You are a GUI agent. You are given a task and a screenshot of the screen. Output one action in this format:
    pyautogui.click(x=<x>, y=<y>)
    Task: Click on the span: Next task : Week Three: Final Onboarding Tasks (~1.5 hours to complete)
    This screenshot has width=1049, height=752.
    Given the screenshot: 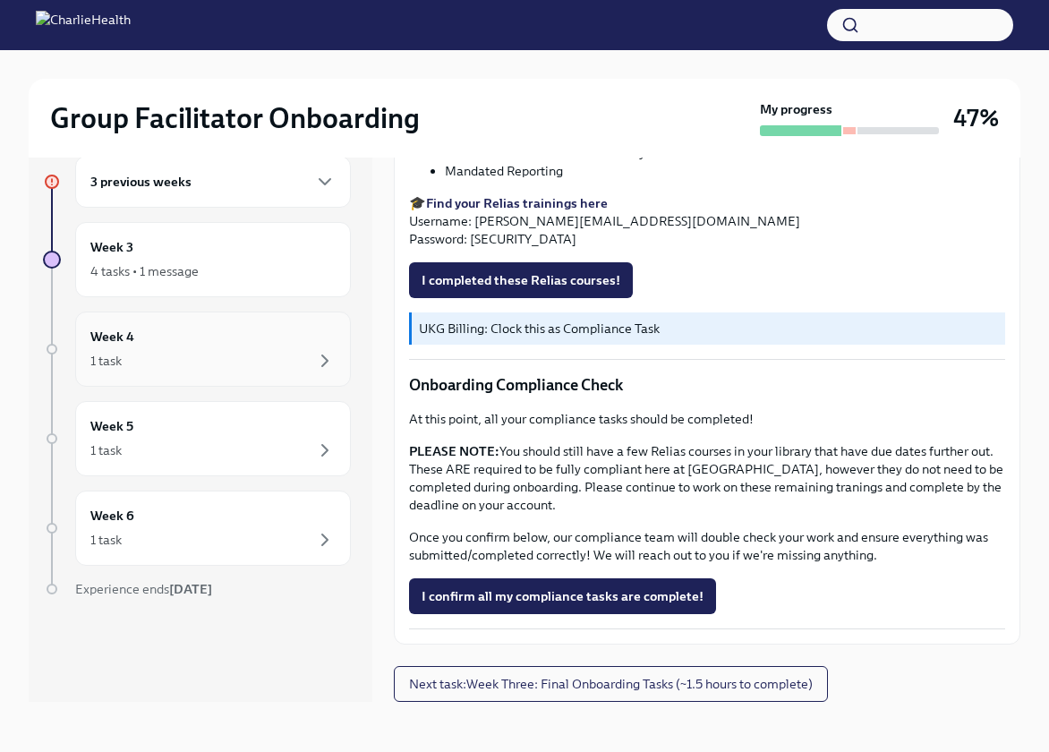 What is the action you would take?
    pyautogui.click(x=611, y=684)
    